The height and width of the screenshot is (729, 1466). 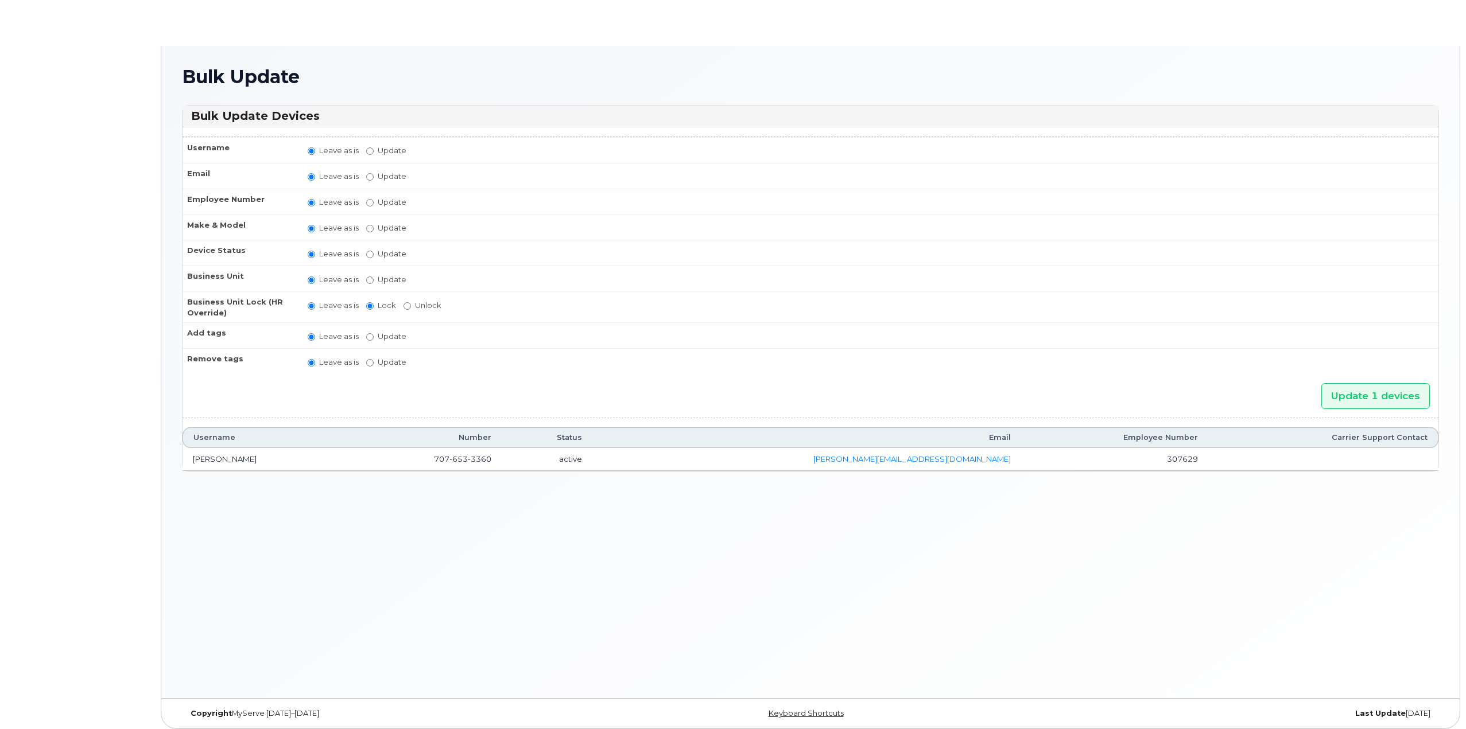 I want to click on span: 3360, so click(x=479, y=459).